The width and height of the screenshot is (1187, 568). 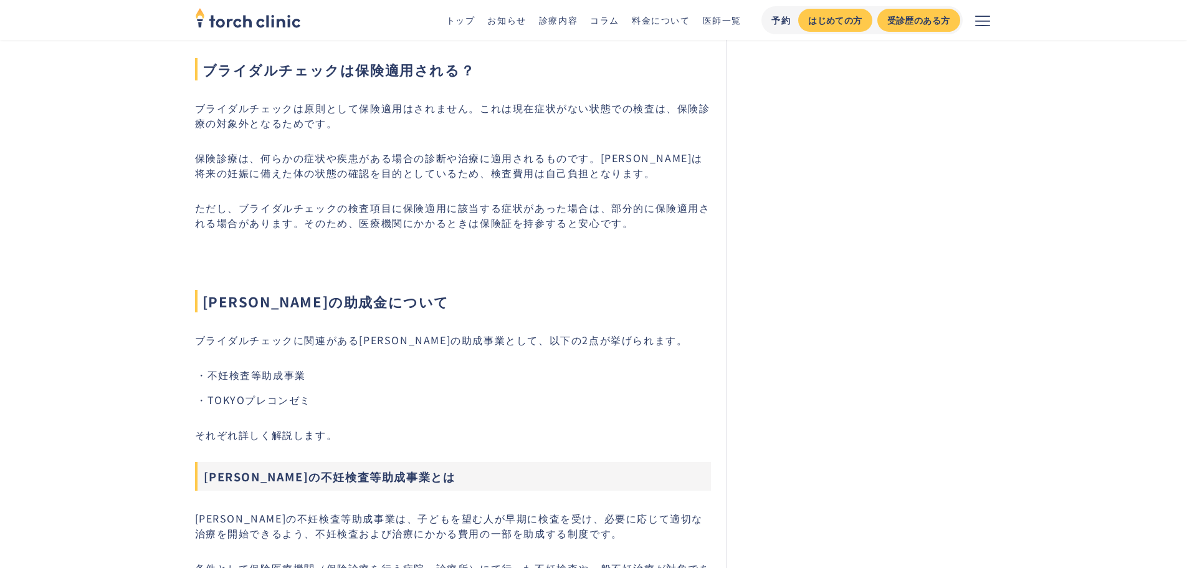 What do you see at coordinates (661, 20) in the screenshot?
I see `a: 料金について` at bounding box center [661, 20].